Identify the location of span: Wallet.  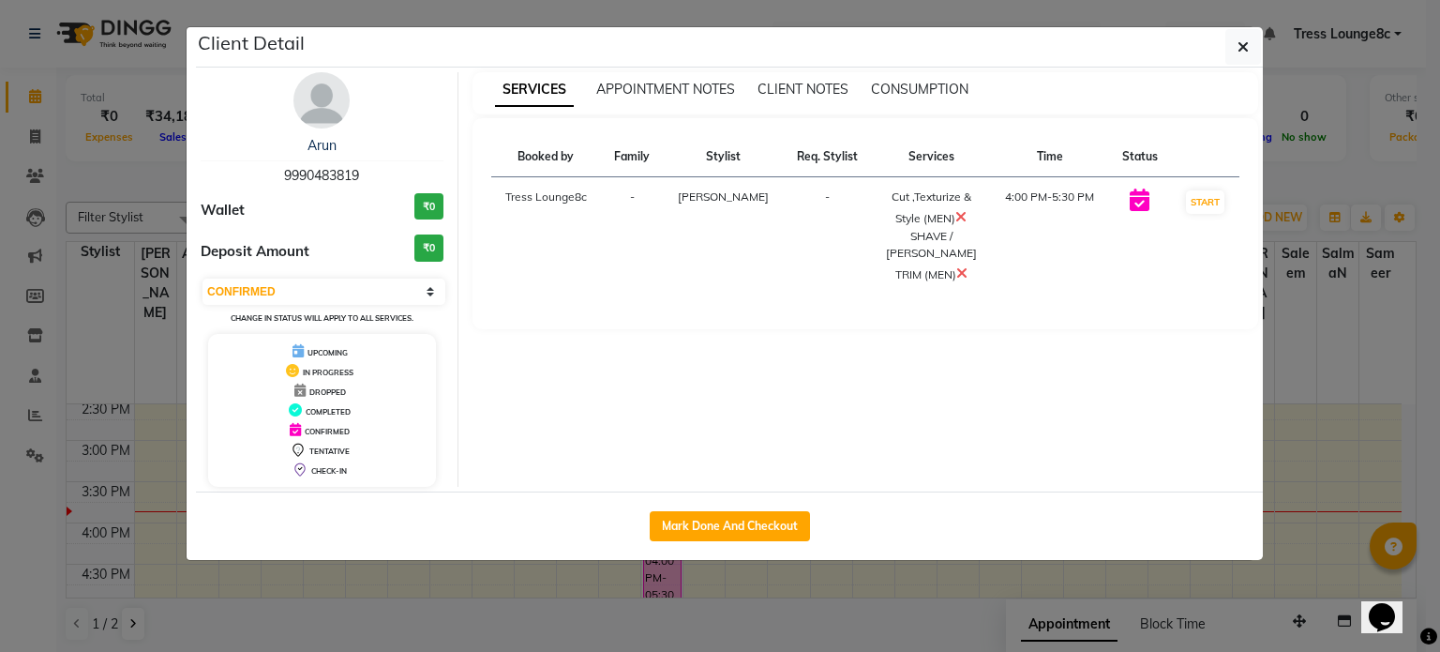
(222, 210).